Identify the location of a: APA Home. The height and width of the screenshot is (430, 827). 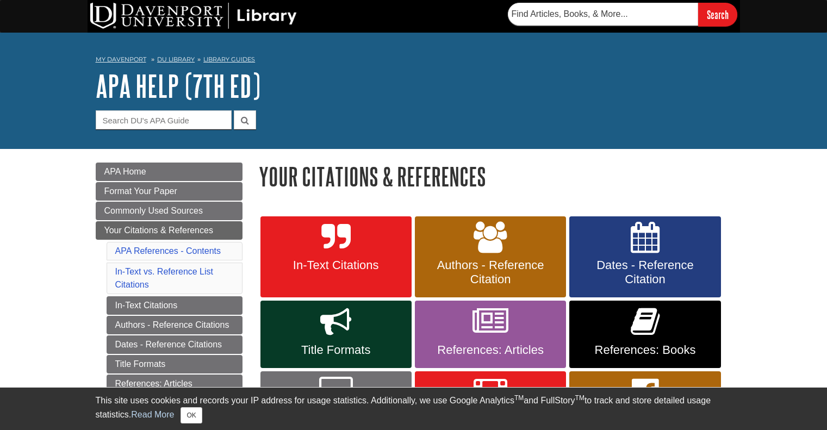
(169, 172).